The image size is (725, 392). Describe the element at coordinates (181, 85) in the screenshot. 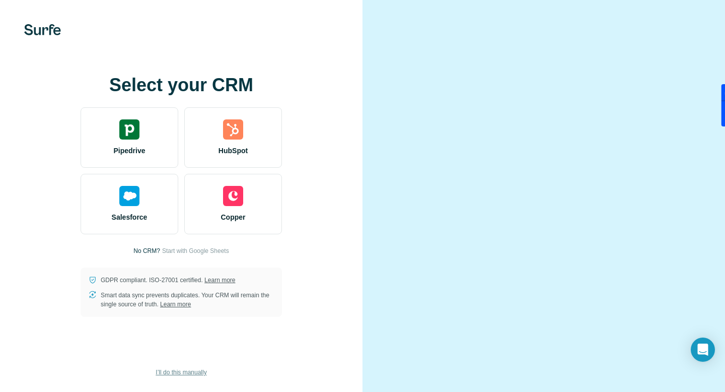

I see `h1: Select your CRM` at that location.